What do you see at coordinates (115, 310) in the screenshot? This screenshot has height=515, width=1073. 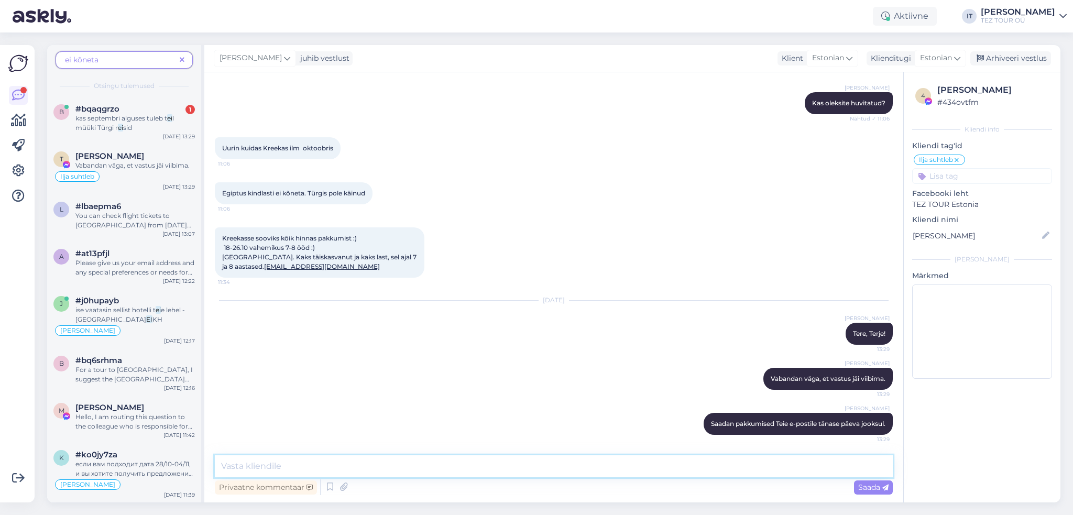 I see `span: ise vaatasin sellist hotelli t` at bounding box center [115, 310].